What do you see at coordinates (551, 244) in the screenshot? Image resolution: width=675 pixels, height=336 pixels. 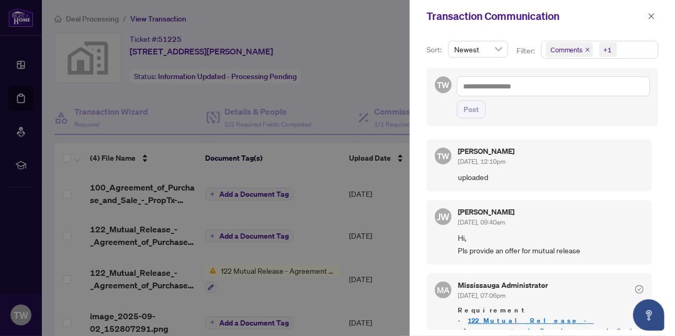 I see `span: Hi, Pls provide an offer for mutual release` at bounding box center [551, 244].